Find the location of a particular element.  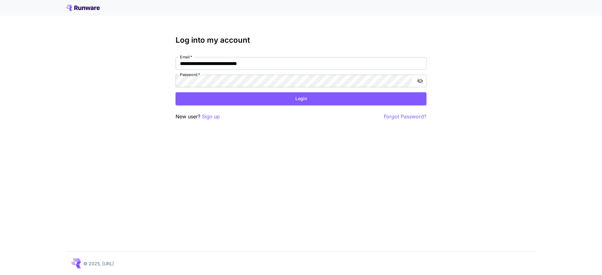

h3: Log into my account is located at coordinates (301, 40).